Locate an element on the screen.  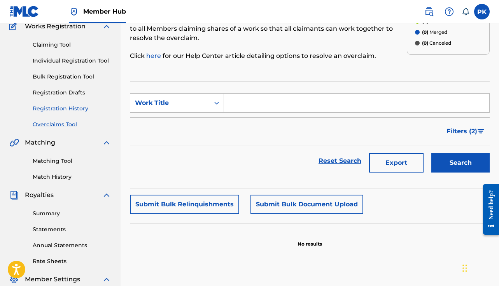
img: search is located at coordinates (429, 12).